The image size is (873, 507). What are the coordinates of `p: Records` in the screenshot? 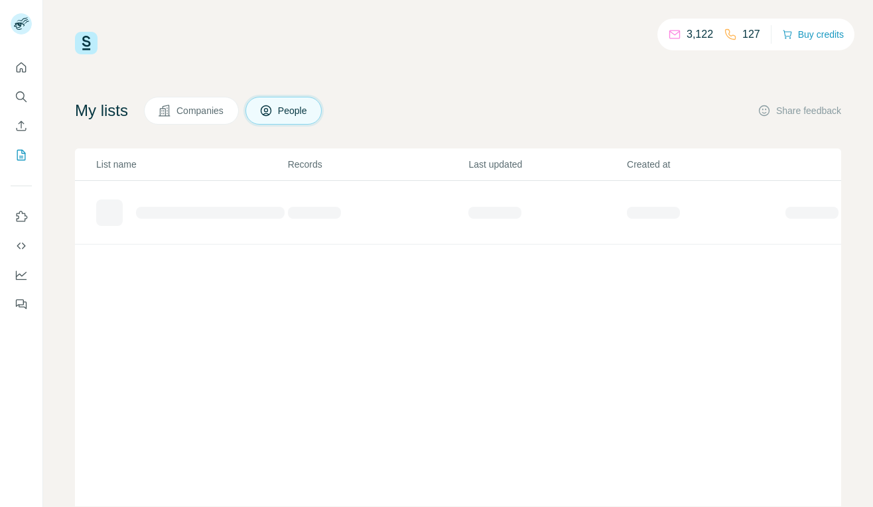 It's located at (377, 164).